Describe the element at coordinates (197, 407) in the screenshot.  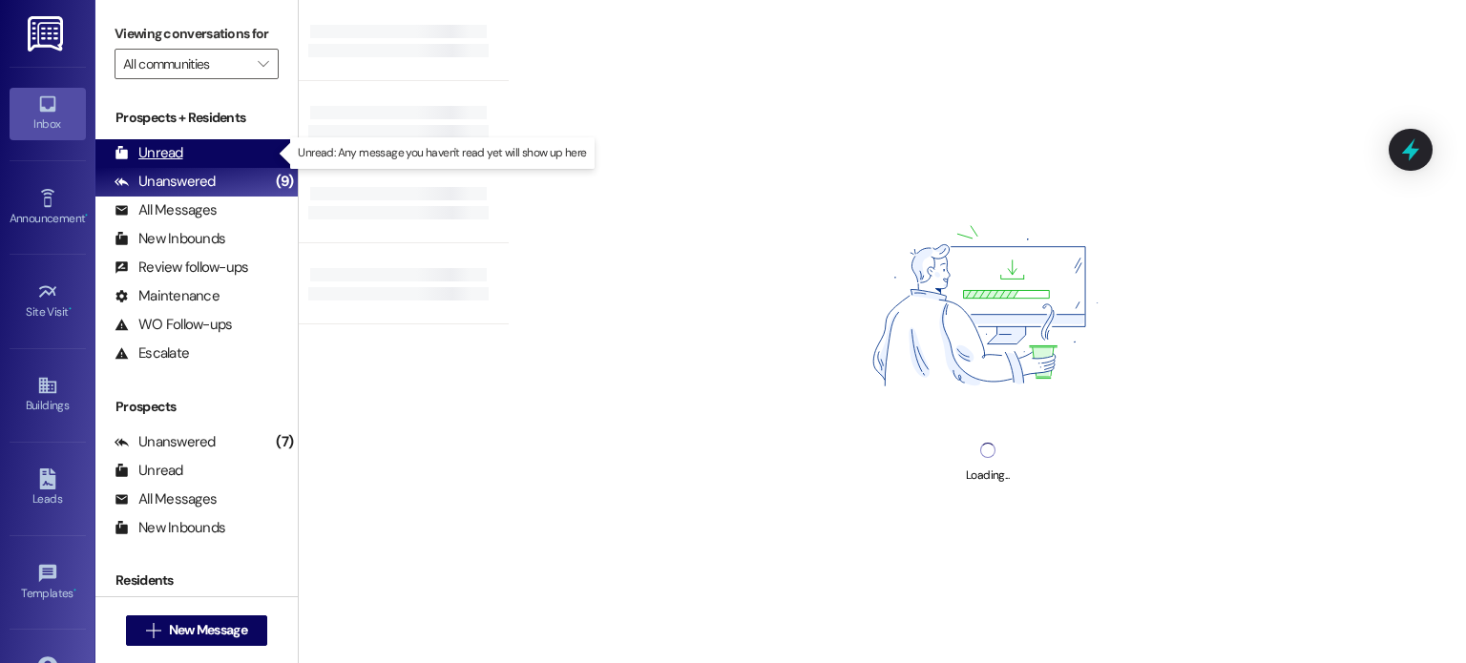
I see `div: Prospects` at that location.